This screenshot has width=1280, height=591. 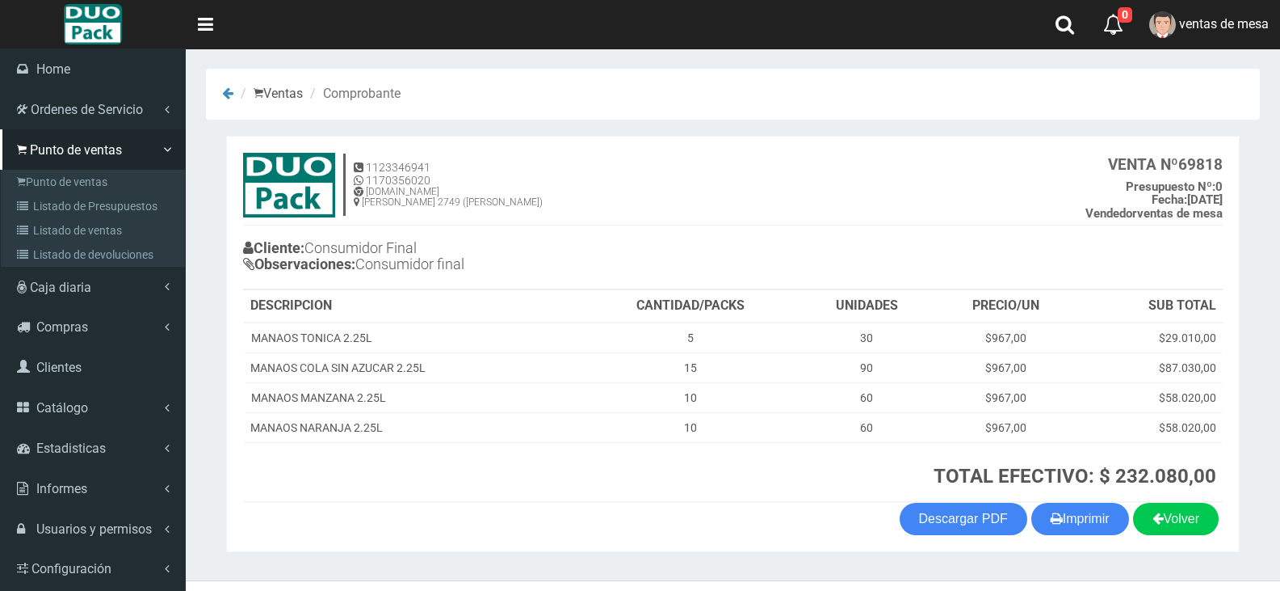 I want to click on td: MANAOS NARANJA 2.25L, so click(x=413, y=427).